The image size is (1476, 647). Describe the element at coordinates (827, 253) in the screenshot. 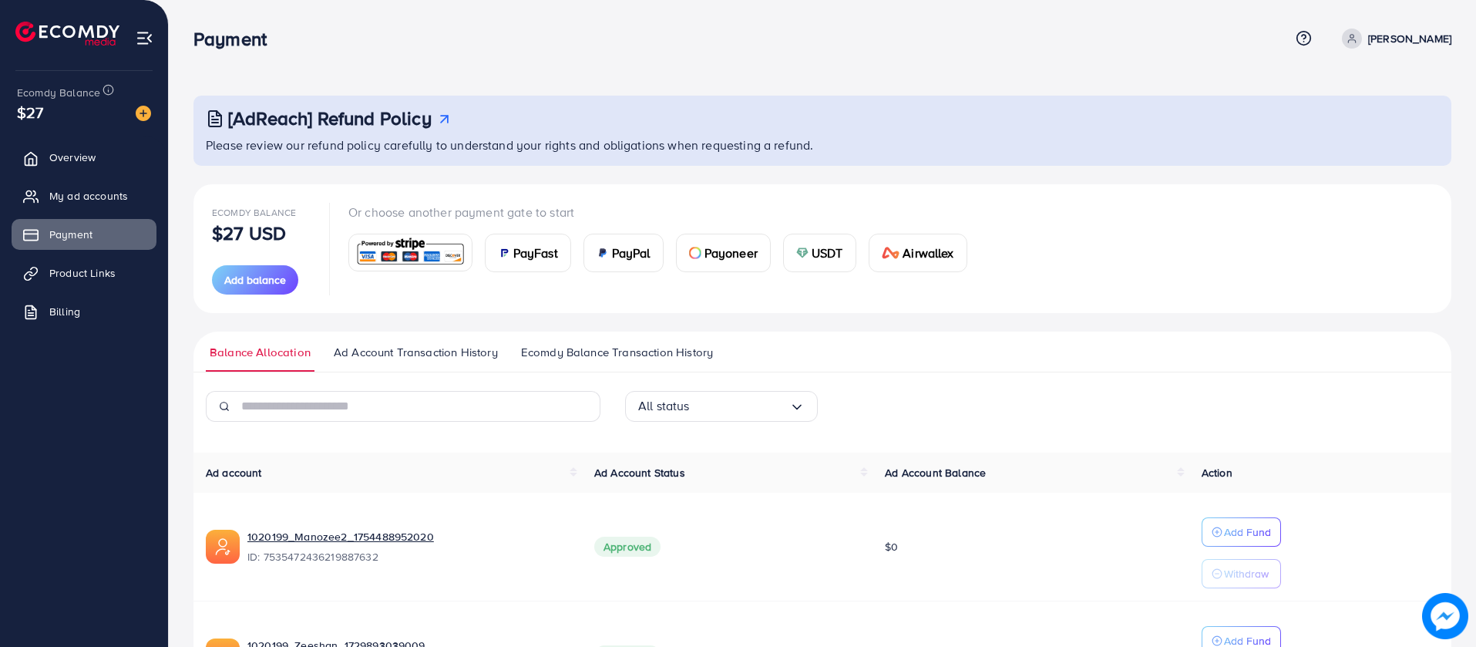

I see `span: USDT` at that location.